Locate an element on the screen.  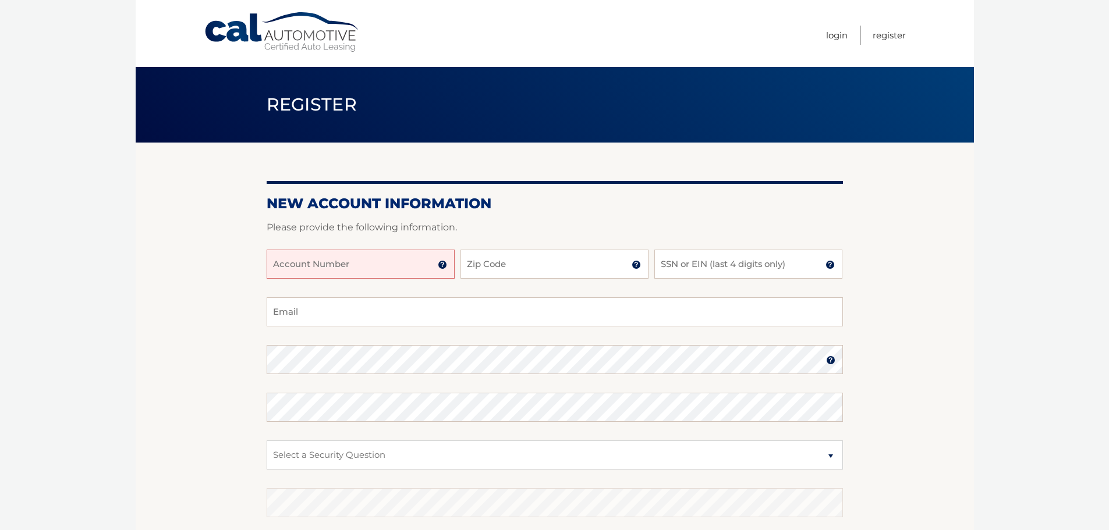
a: Login is located at coordinates (837, 35).